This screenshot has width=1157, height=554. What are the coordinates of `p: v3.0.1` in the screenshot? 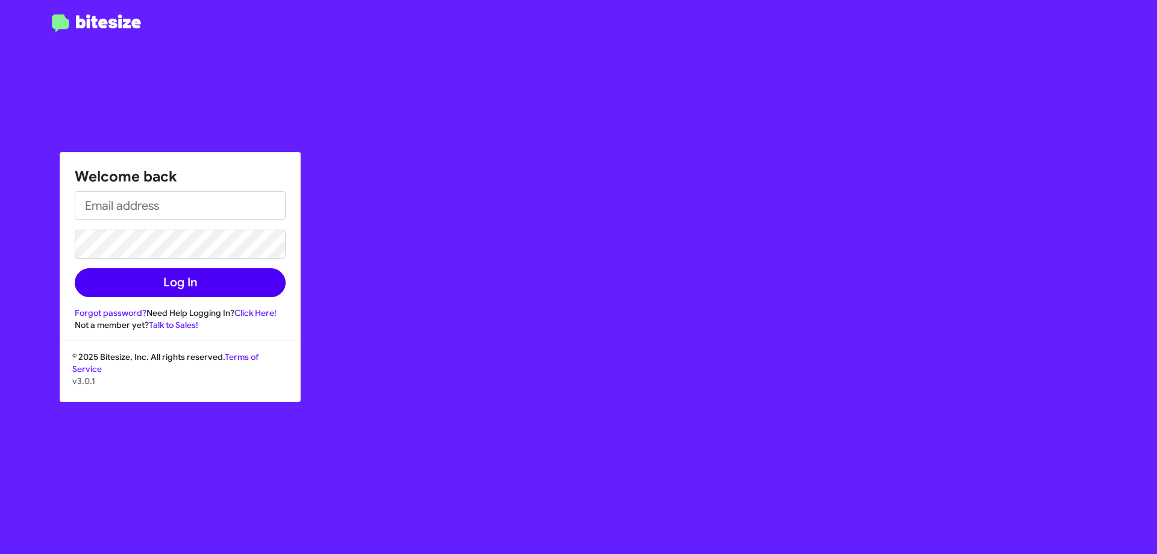 It's located at (180, 381).